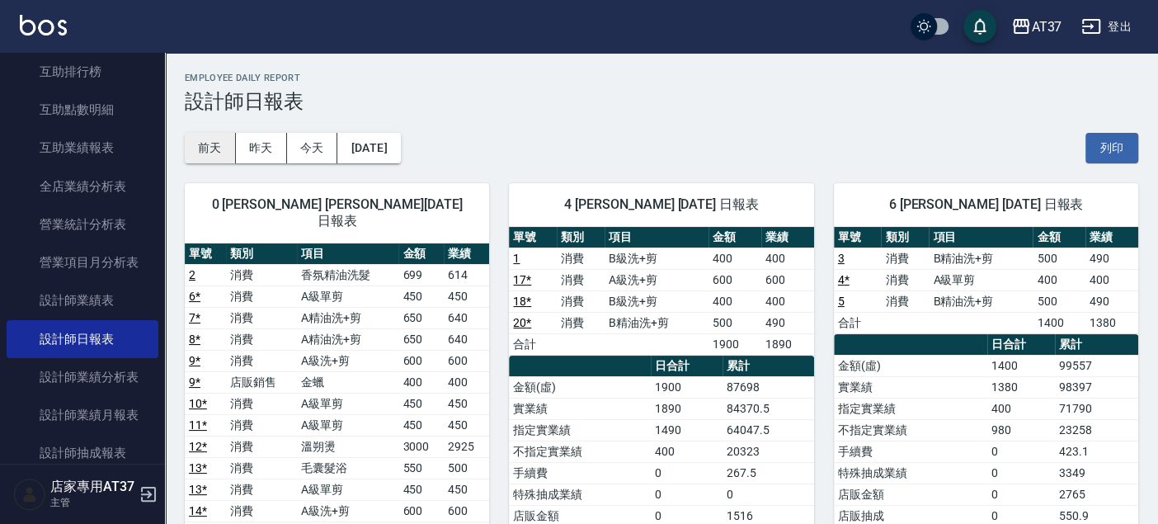 The height and width of the screenshot is (524, 1158). I want to click on td: 84370.5, so click(768, 408).